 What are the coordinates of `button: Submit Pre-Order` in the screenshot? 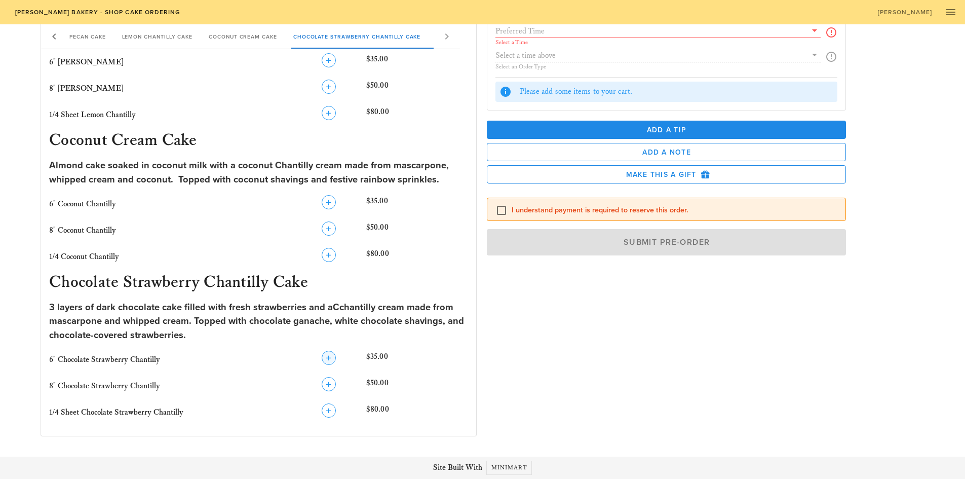 It's located at (667, 242).